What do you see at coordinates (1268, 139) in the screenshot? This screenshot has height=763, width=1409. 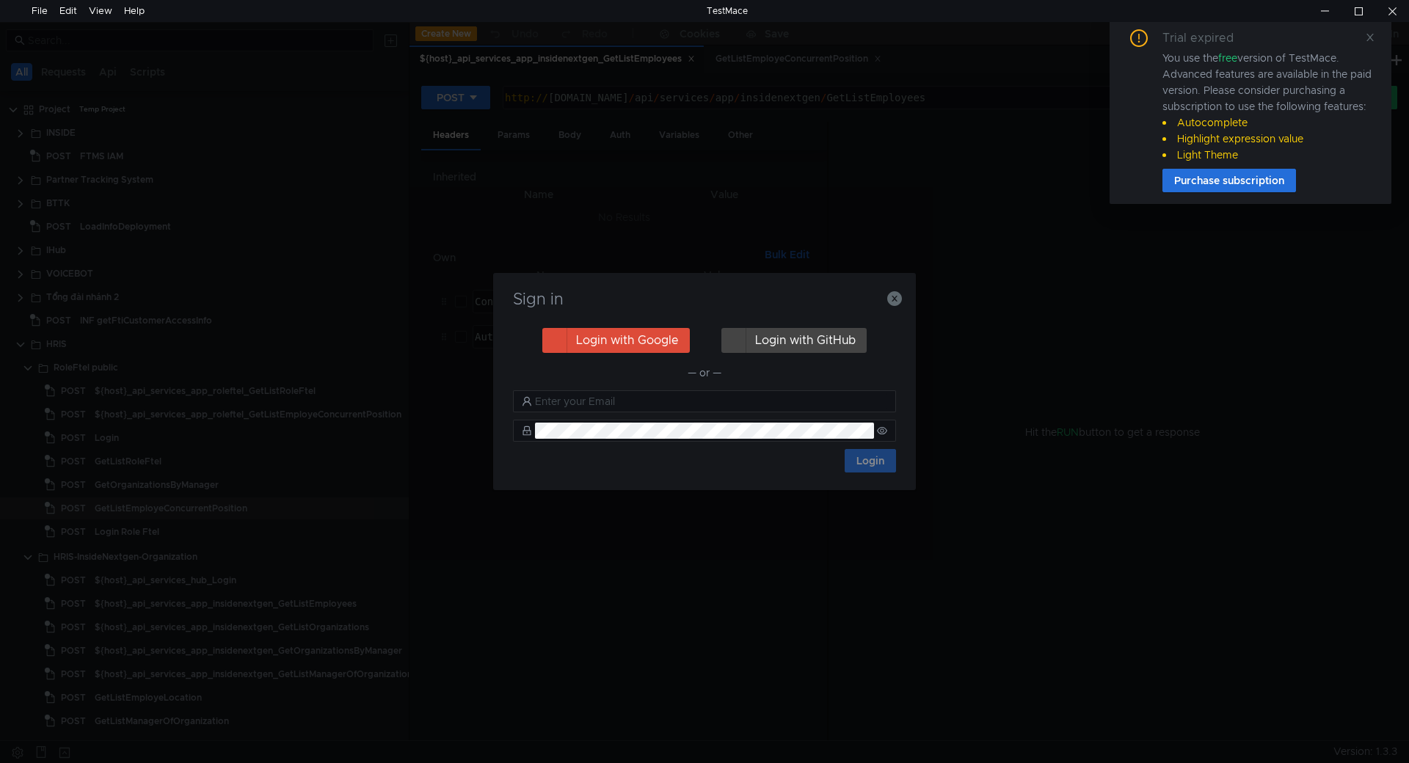 I see `li: Highlight expression value` at bounding box center [1268, 139].